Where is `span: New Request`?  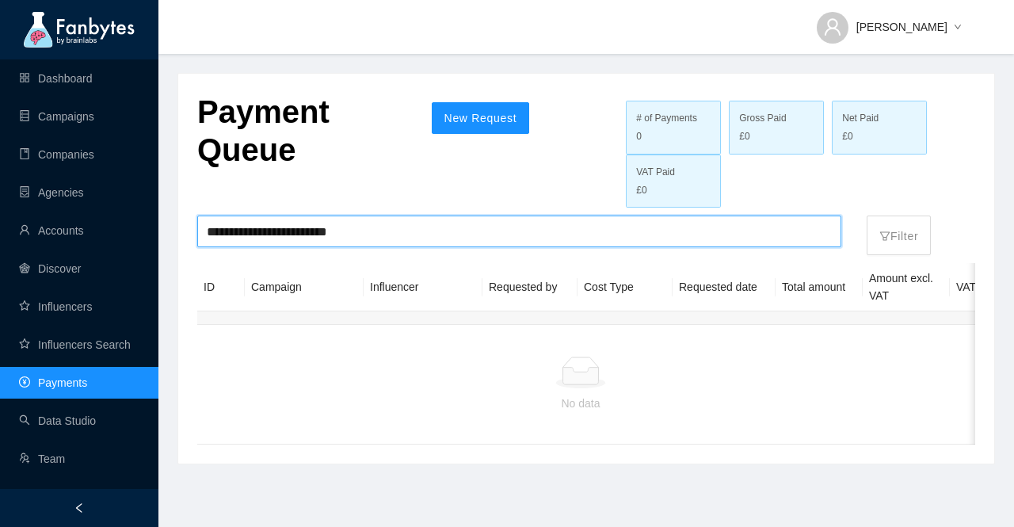
span: New Request is located at coordinates (481, 118).